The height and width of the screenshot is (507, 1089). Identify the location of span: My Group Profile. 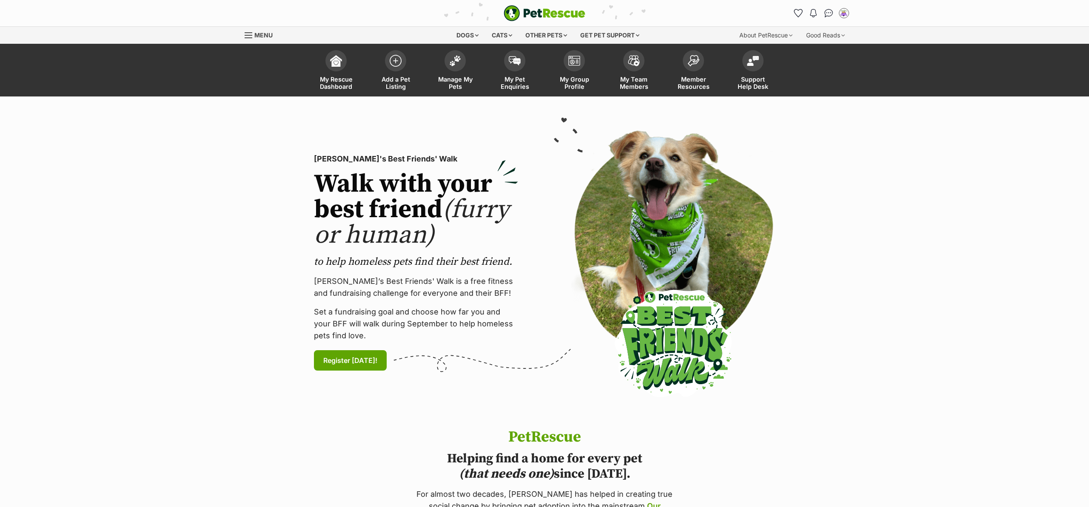
(574, 83).